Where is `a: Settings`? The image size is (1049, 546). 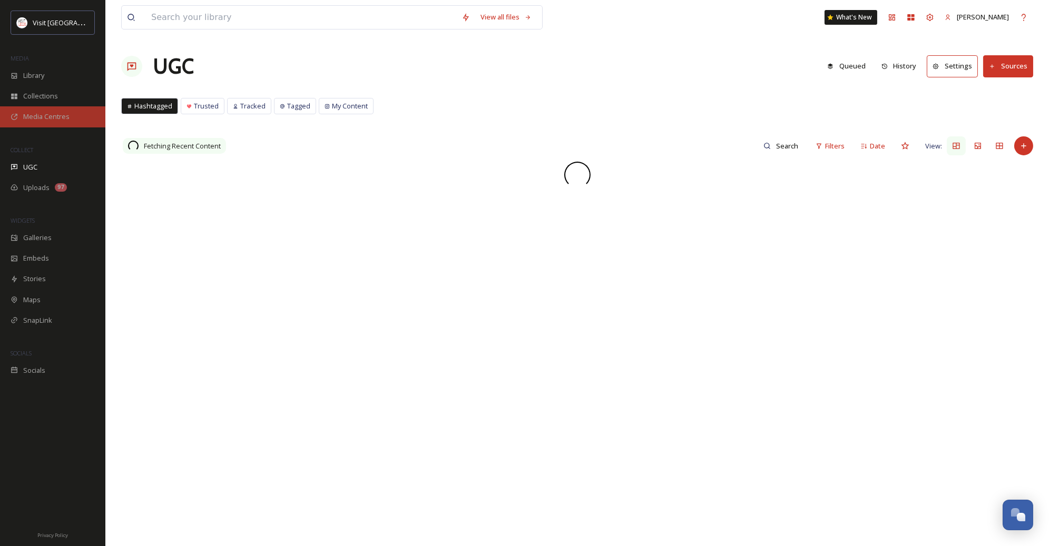
a: Settings is located at coordinates (955, 66).